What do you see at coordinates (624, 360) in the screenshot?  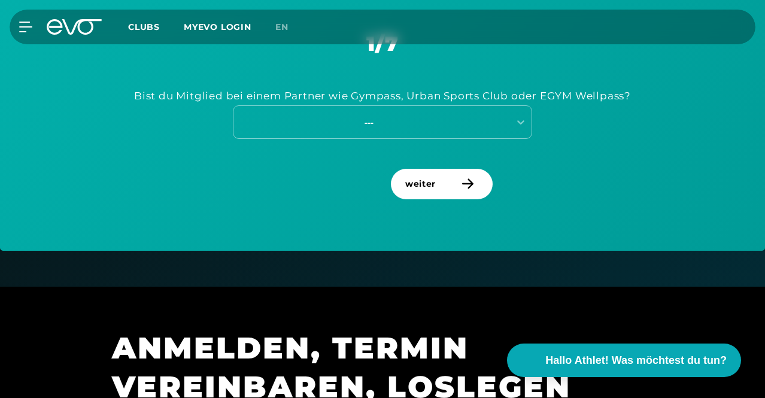 I see `button: Hallo Athlet! Was möchtest du tun?` at bounding box center [624, 360].